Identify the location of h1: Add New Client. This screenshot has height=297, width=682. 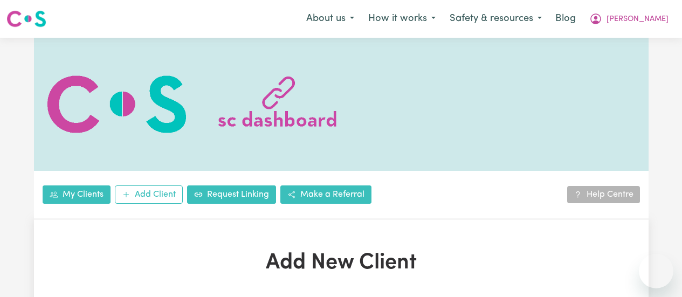
(341, 263).